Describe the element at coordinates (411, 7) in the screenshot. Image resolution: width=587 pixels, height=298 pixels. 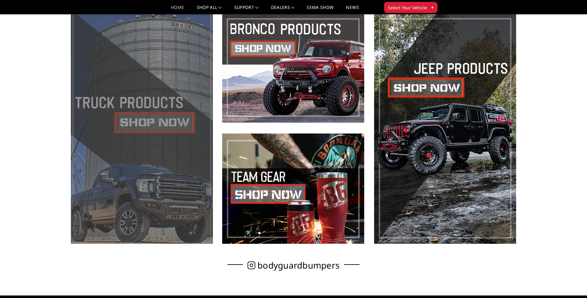
I see `button: Select Your Vehicle` at that location.